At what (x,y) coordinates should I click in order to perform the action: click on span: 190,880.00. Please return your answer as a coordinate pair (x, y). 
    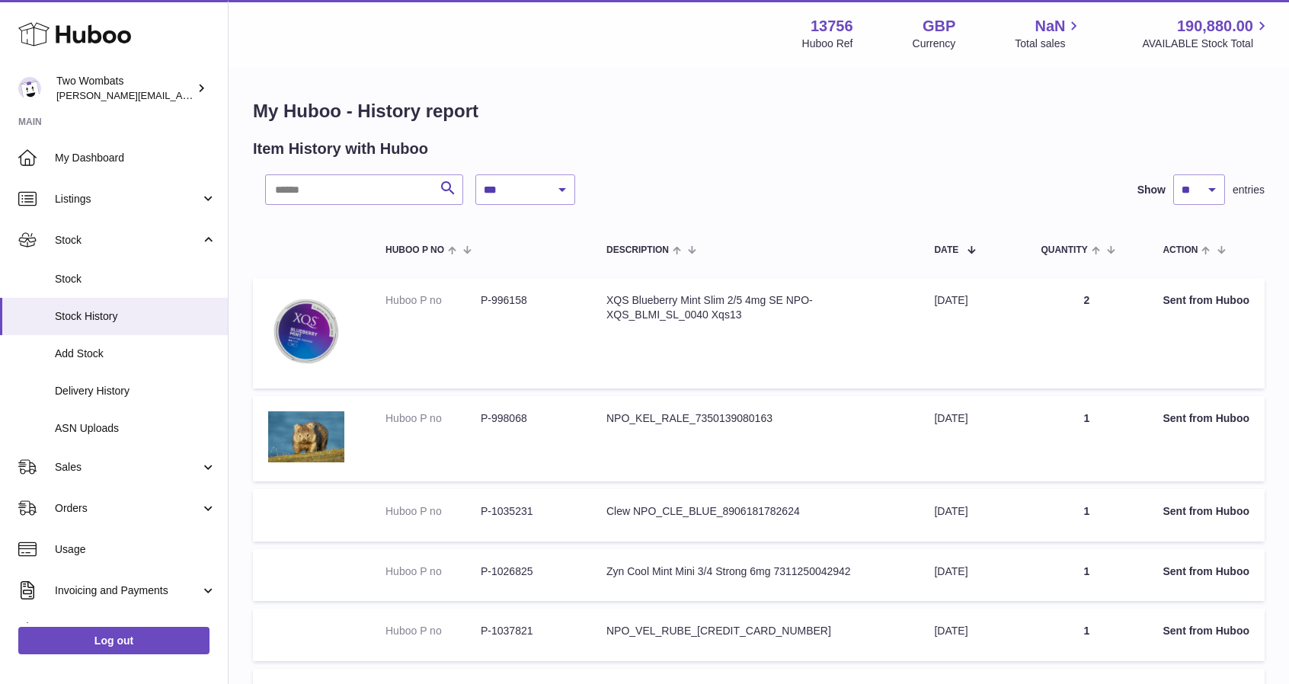
    Looking at the image, I should click on (1216, 26).